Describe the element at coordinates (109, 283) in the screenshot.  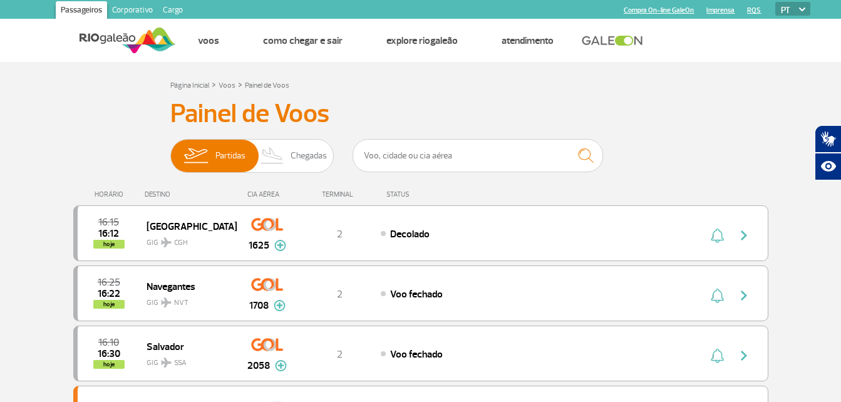
I see `span: 2025-09-30 16:25:00` at that location.